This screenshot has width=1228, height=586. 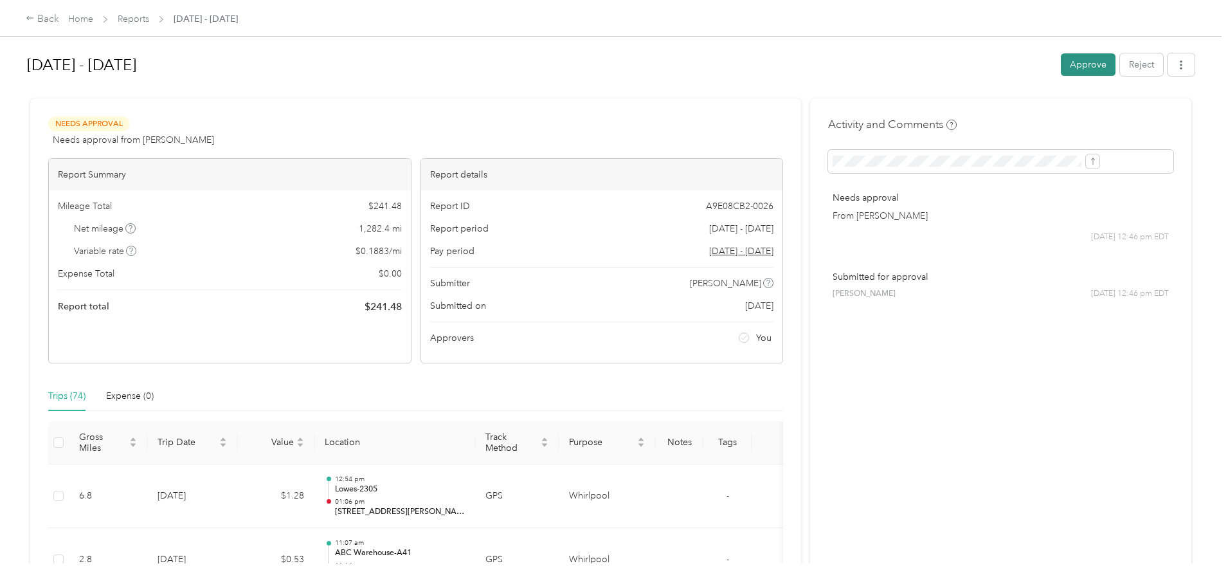 I want to click on th: Location, so click(x=395, y=442).